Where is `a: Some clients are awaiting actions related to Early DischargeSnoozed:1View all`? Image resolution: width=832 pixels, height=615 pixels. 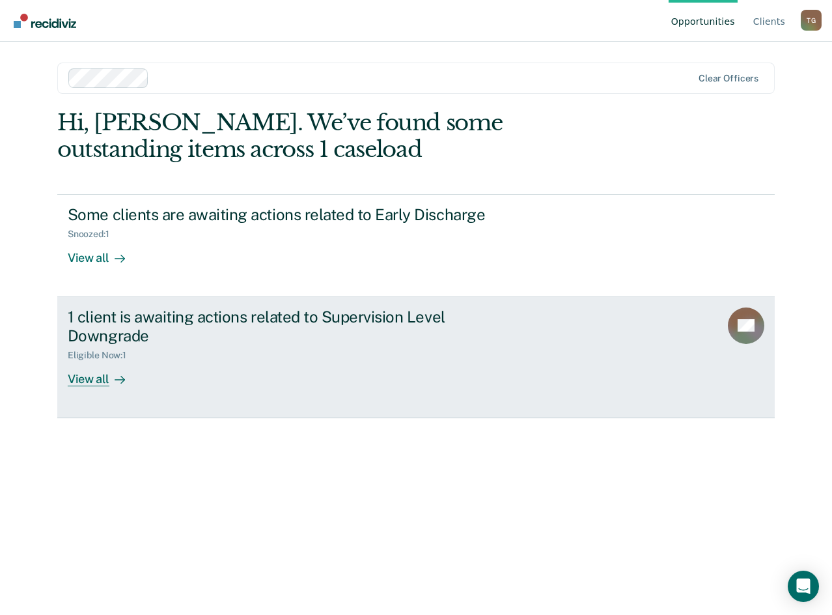
a: Some clients are awaiting actions related to Early DischargeSnoozed:1View all is located at coordinates (416, 245).